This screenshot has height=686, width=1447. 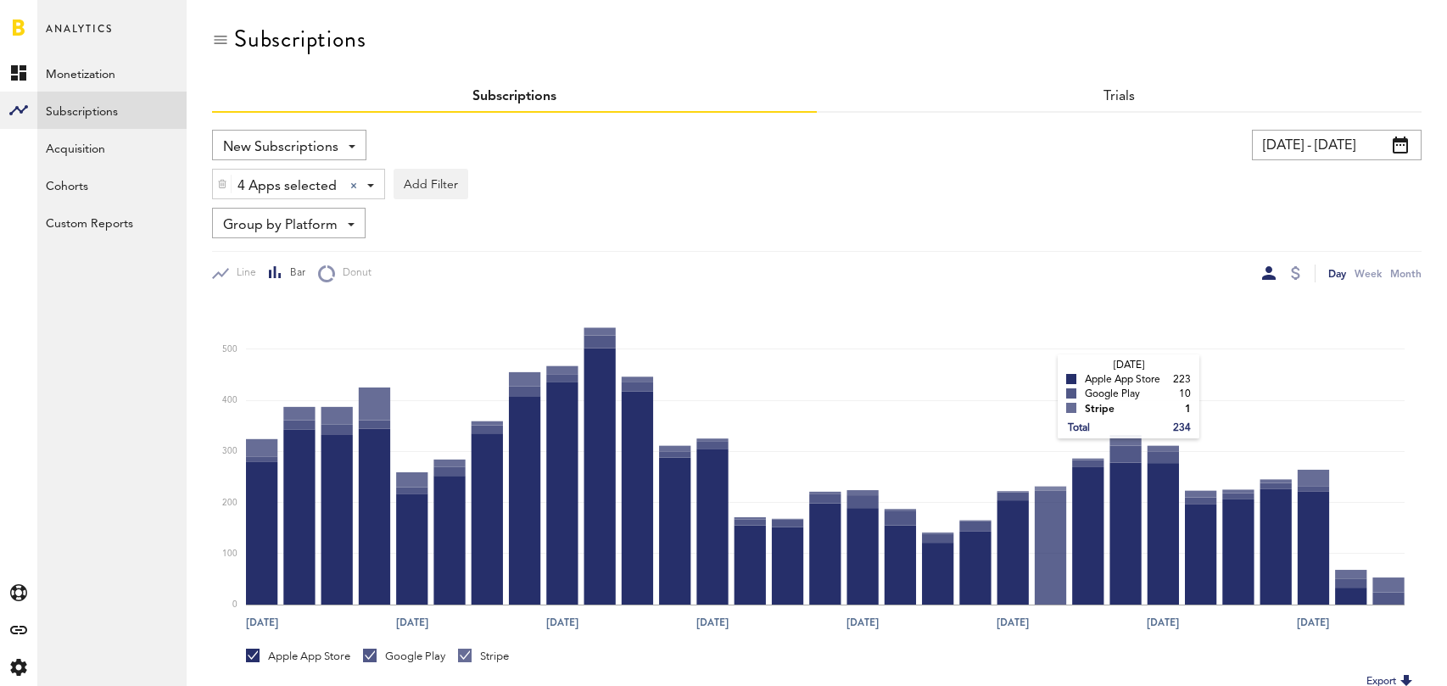 What do you see at coordinates (353, 273) in the screenshot?
I see `span: Donut` at bounding box center [353, 273].